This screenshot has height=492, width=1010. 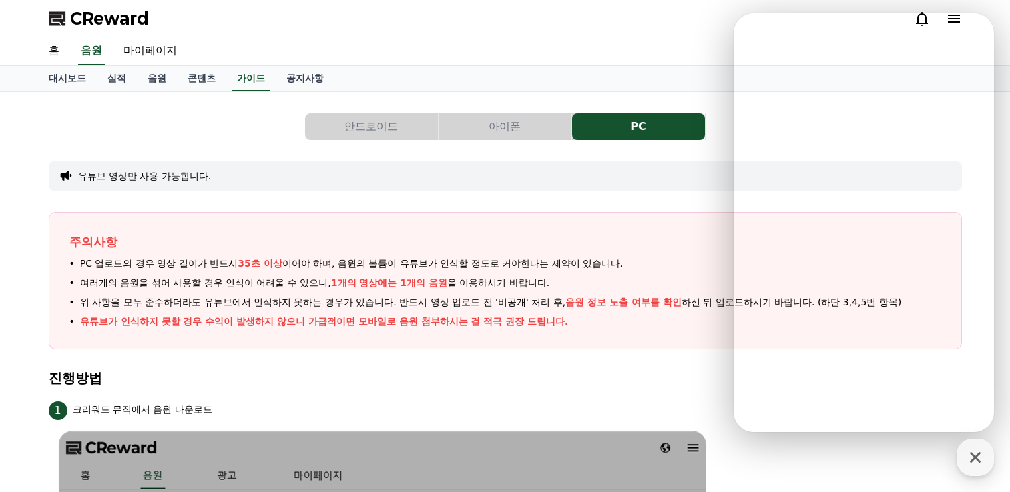 I want to click on a: 홈, so click(x=54, y=51).